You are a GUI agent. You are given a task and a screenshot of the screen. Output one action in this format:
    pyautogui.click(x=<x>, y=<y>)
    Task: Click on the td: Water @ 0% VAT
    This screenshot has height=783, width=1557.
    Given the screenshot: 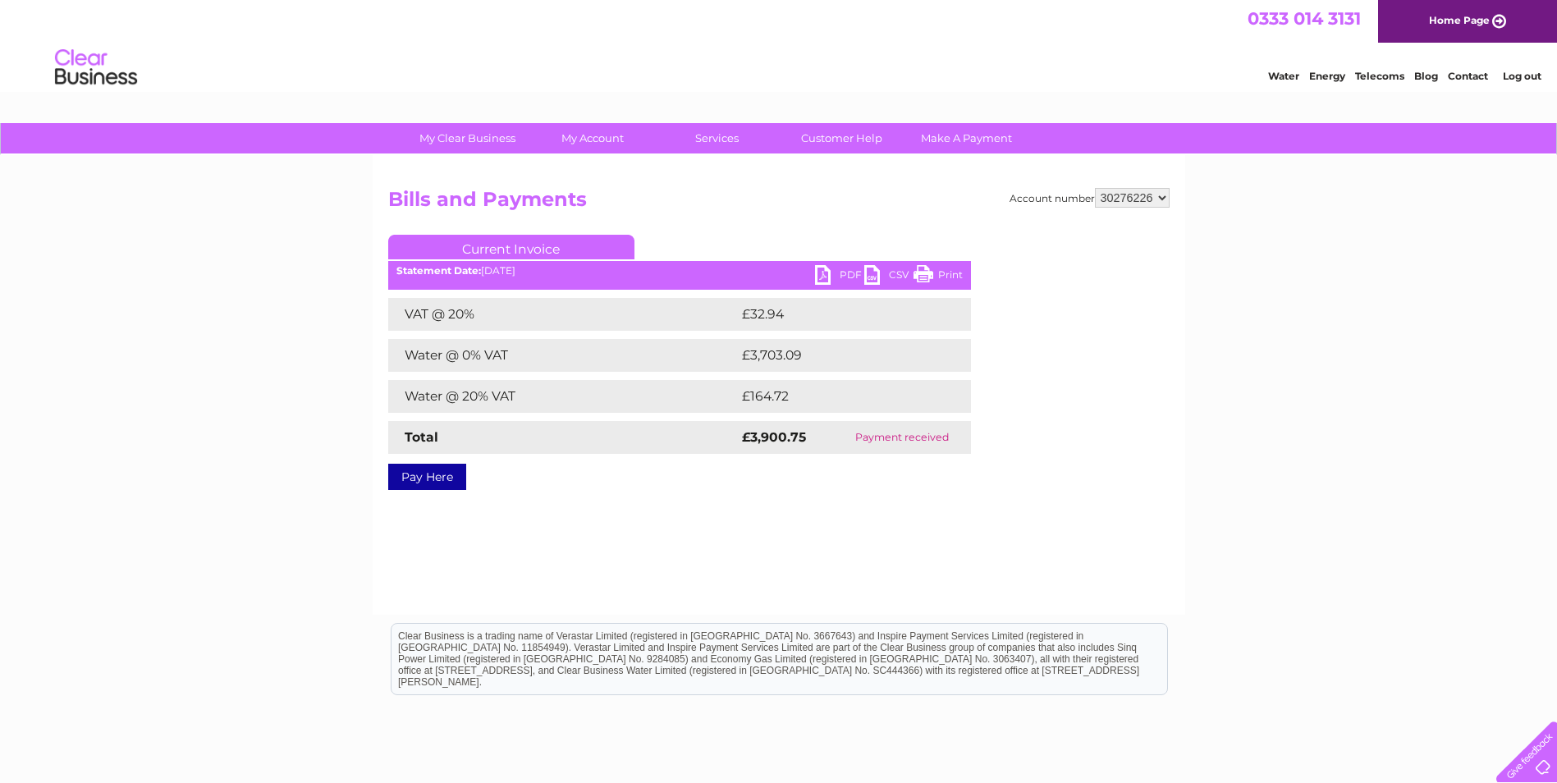 What is the action you would take?
    pyautogui.click(x=563, y=355)
    